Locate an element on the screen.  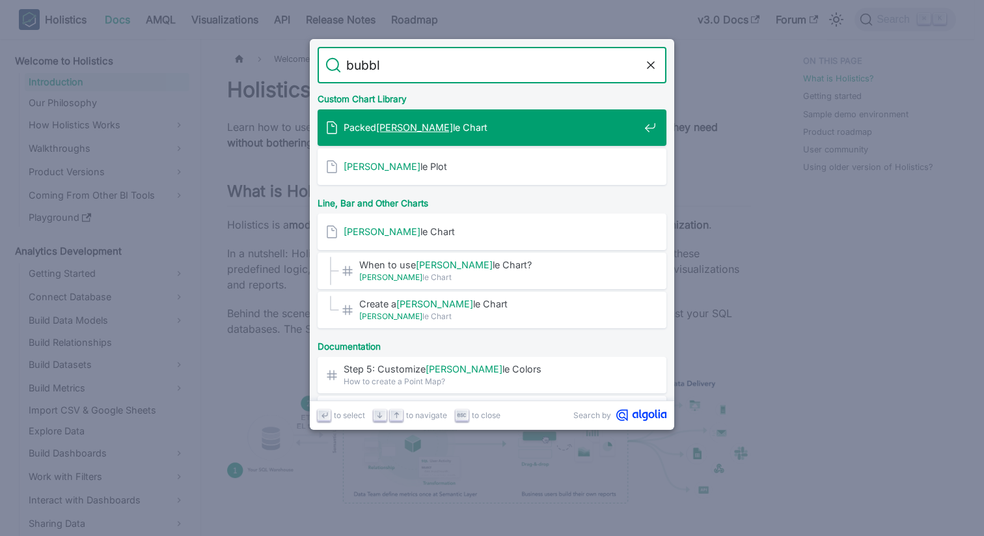
span: le Plot is located at coordinates (492, 166).